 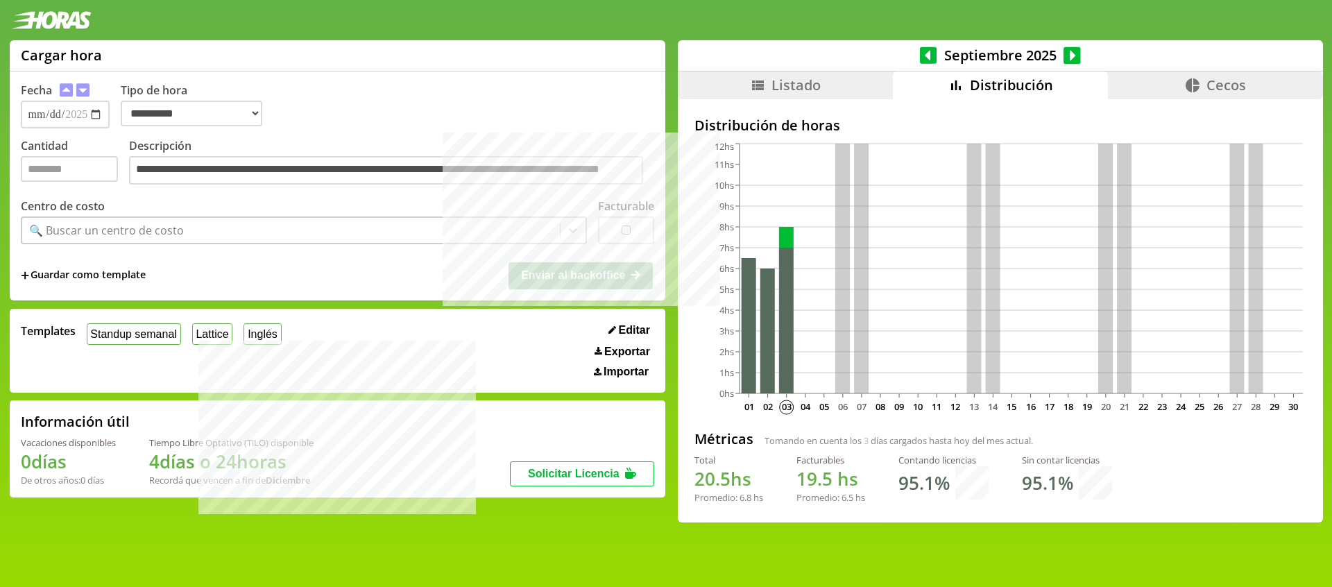 I want to click on label: Facturable, so click(x=626, y=206).